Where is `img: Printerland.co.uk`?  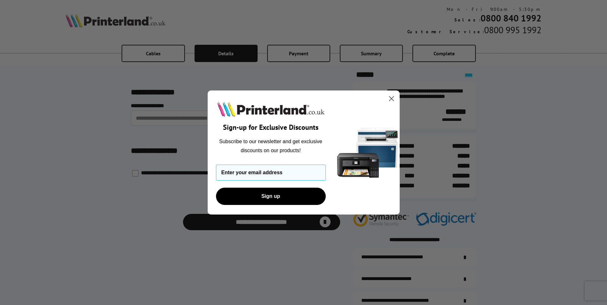 img: Printerland.co.uk is located at coordinates (271, 109).